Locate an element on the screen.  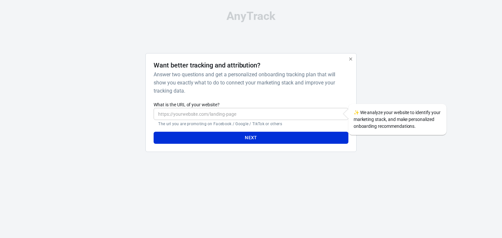
p: The url you are promoting on Facebook / Google / TikTok or others is located at coordinates (251, 124).